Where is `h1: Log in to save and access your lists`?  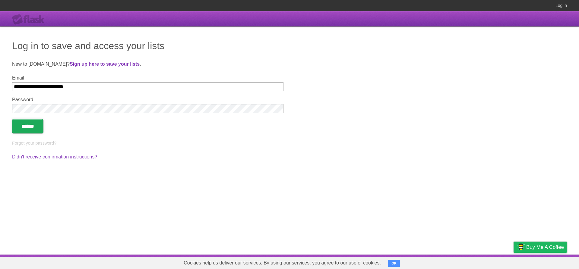 h1: Log in to save and access your lists is located at coordinates (289, 46).